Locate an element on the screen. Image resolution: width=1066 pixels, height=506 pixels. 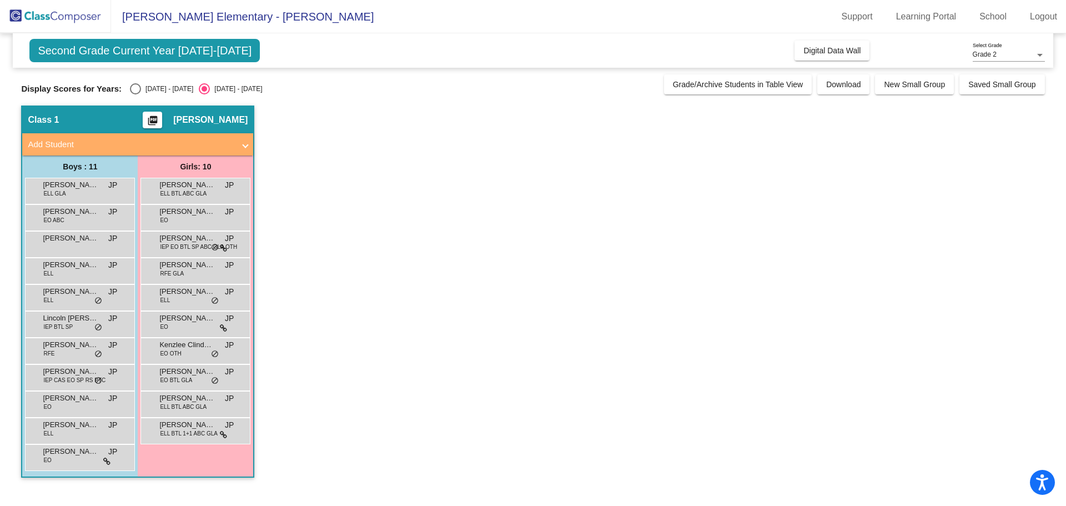
a: School is located at coordinates (993, 17).